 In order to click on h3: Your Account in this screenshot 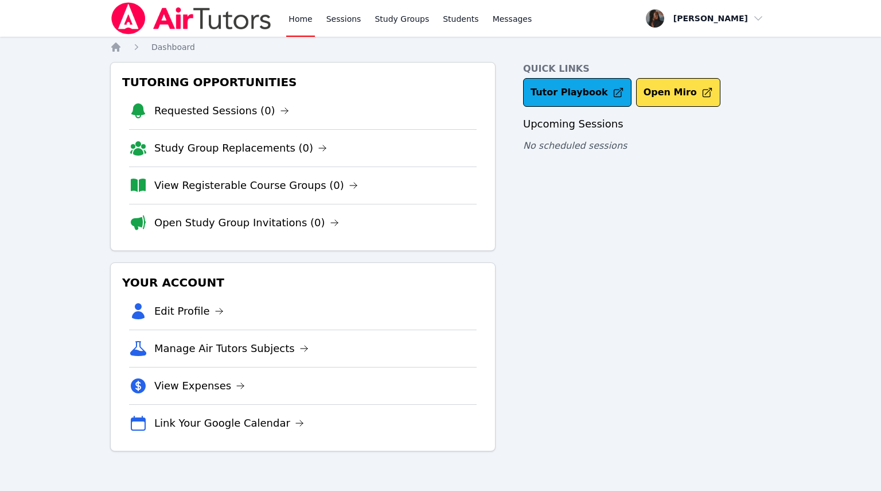, I will do `click(303, 282)`.